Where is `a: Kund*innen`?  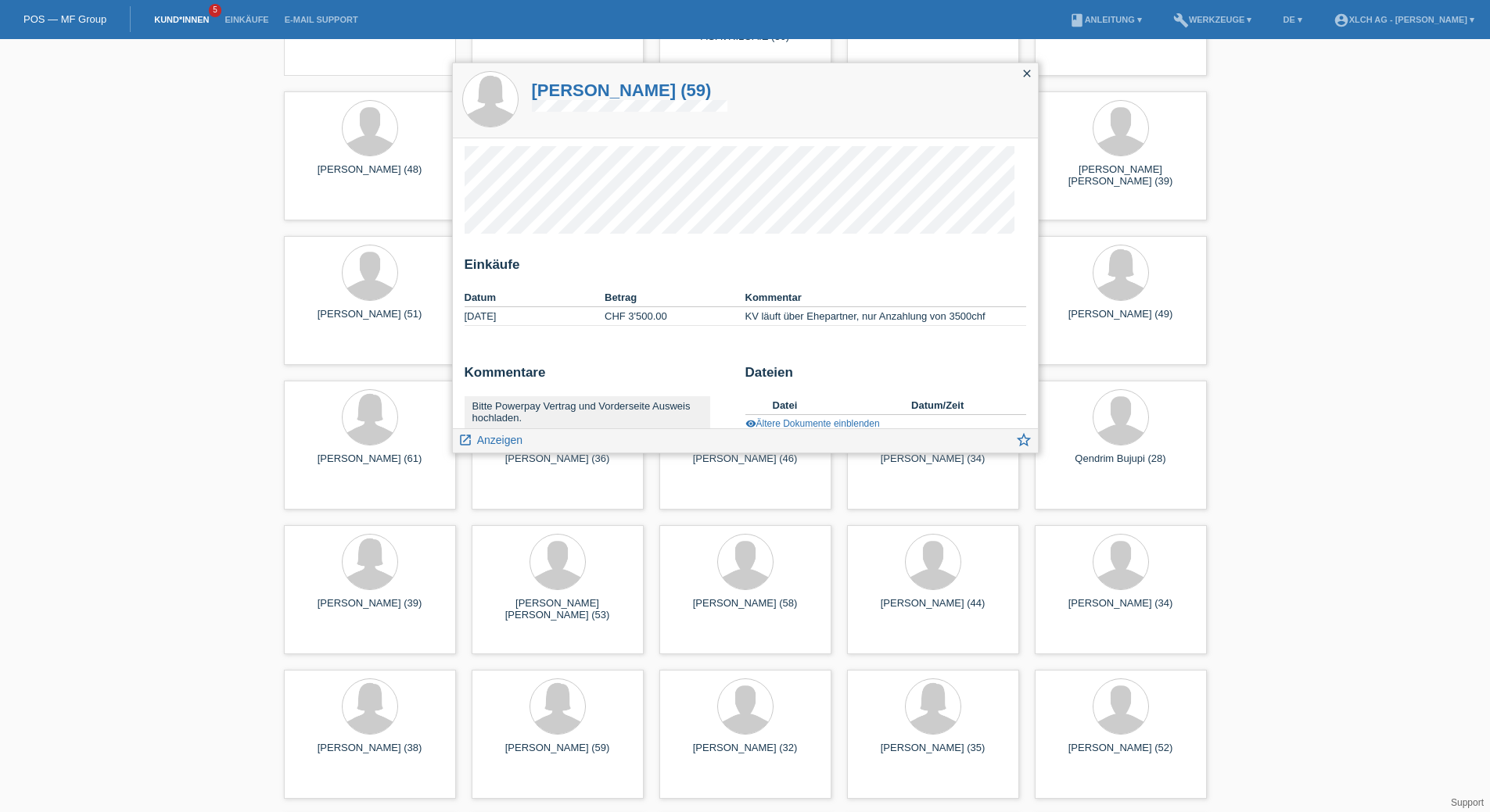
a: Kund*innen is located at coordinates (181, 19).